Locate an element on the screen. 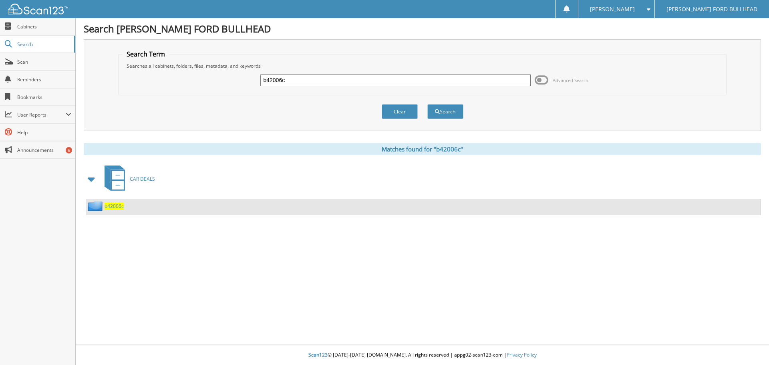 Image resolution: width=769 pixels, height=365 pixels. span: Help is located at coordinates (44, 132).